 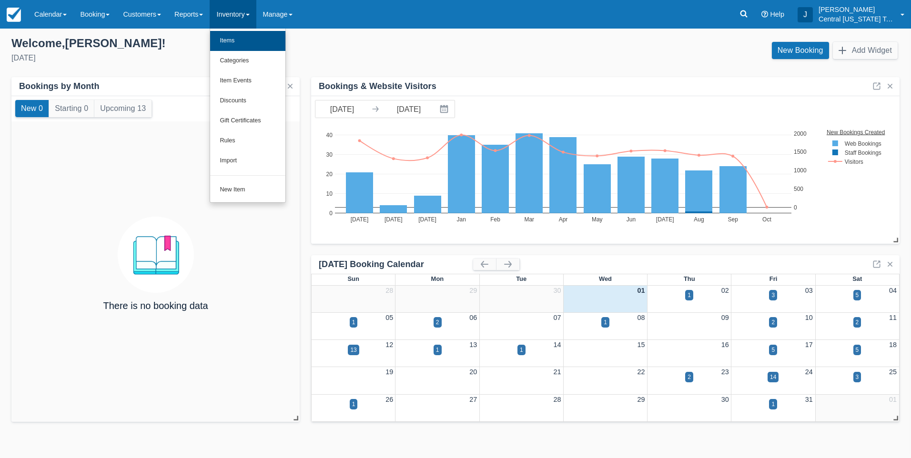 What do you see at coordinates (765, 14) in the screenshot?
I see `i: Help` at bounding box center [765, 14].